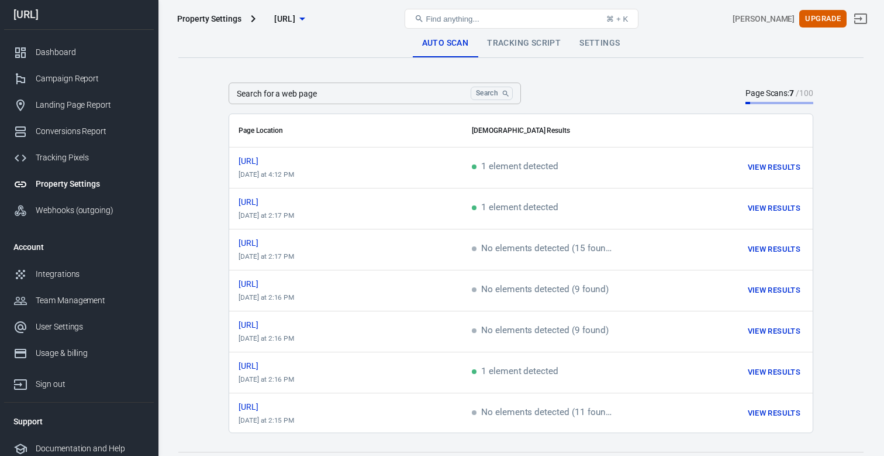  Describe the element at coordinates (823, 19) in the screenshot. I see `button: Upgrade` at that location.